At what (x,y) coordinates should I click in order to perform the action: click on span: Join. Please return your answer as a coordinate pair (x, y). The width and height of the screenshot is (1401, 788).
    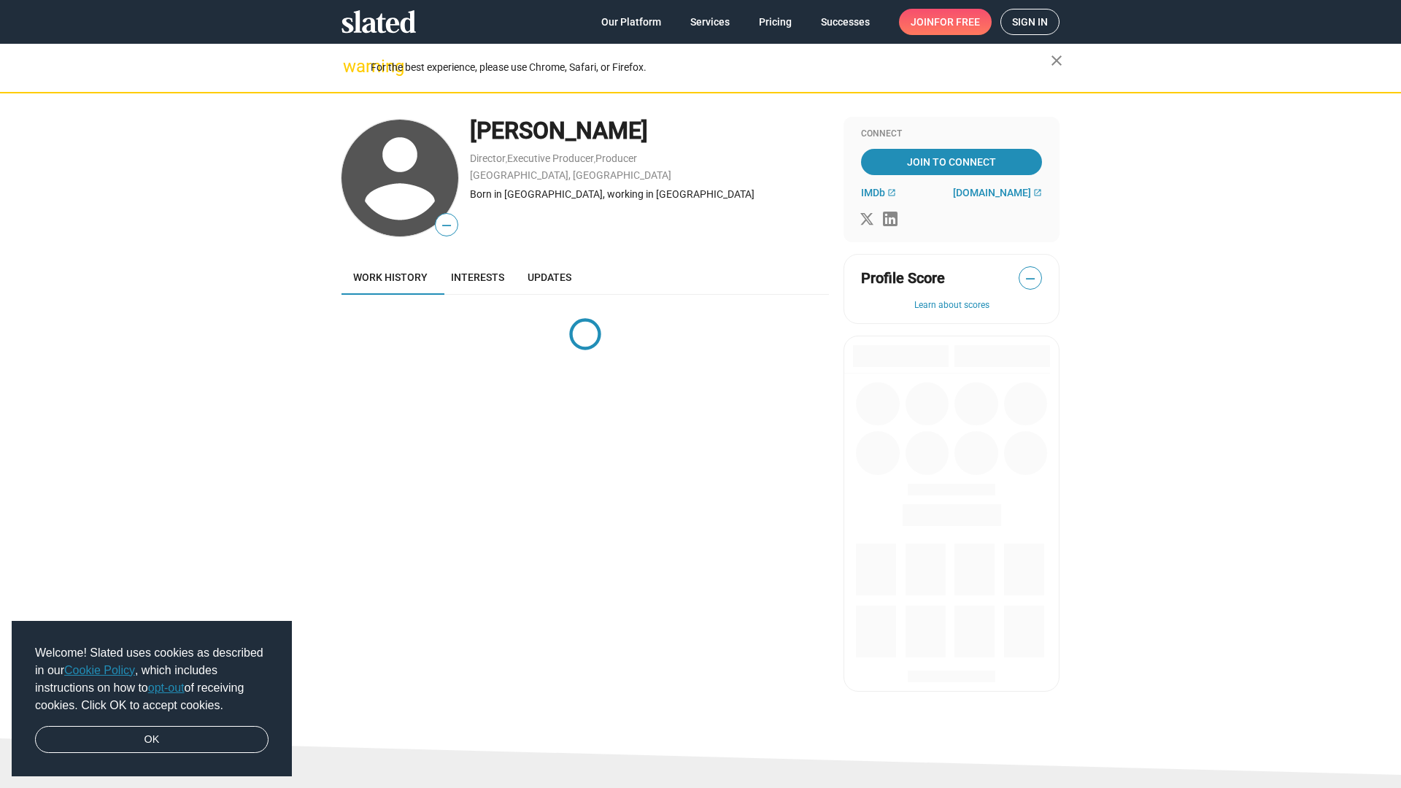
    Looking at the image, I should click on (945, 22).